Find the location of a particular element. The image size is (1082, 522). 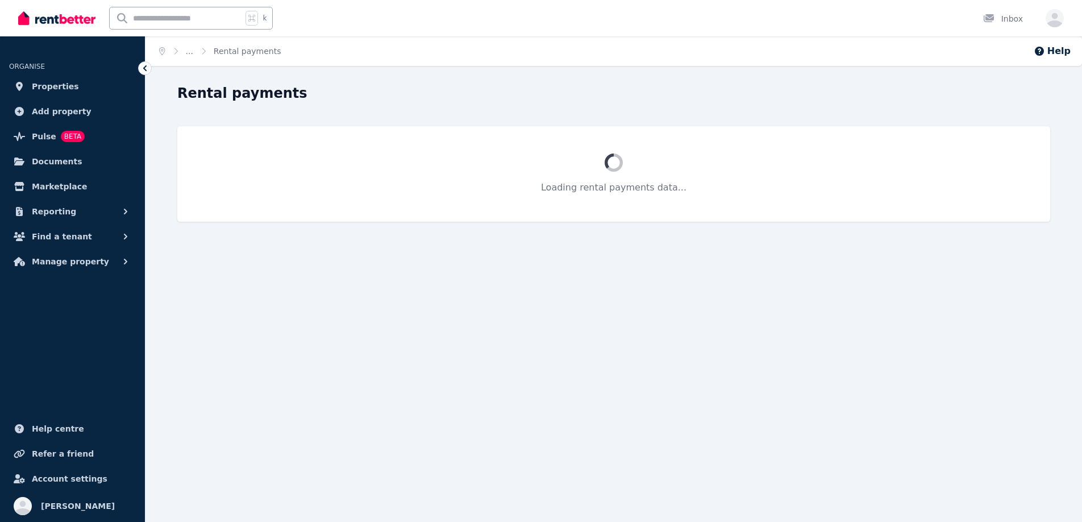

span: Marketplace is located at coordinates (59, 186).